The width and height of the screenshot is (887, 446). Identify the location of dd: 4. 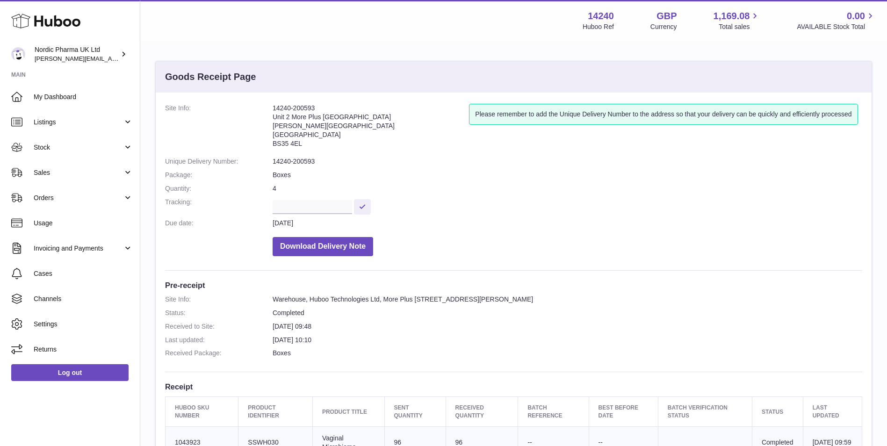
(567, 189).